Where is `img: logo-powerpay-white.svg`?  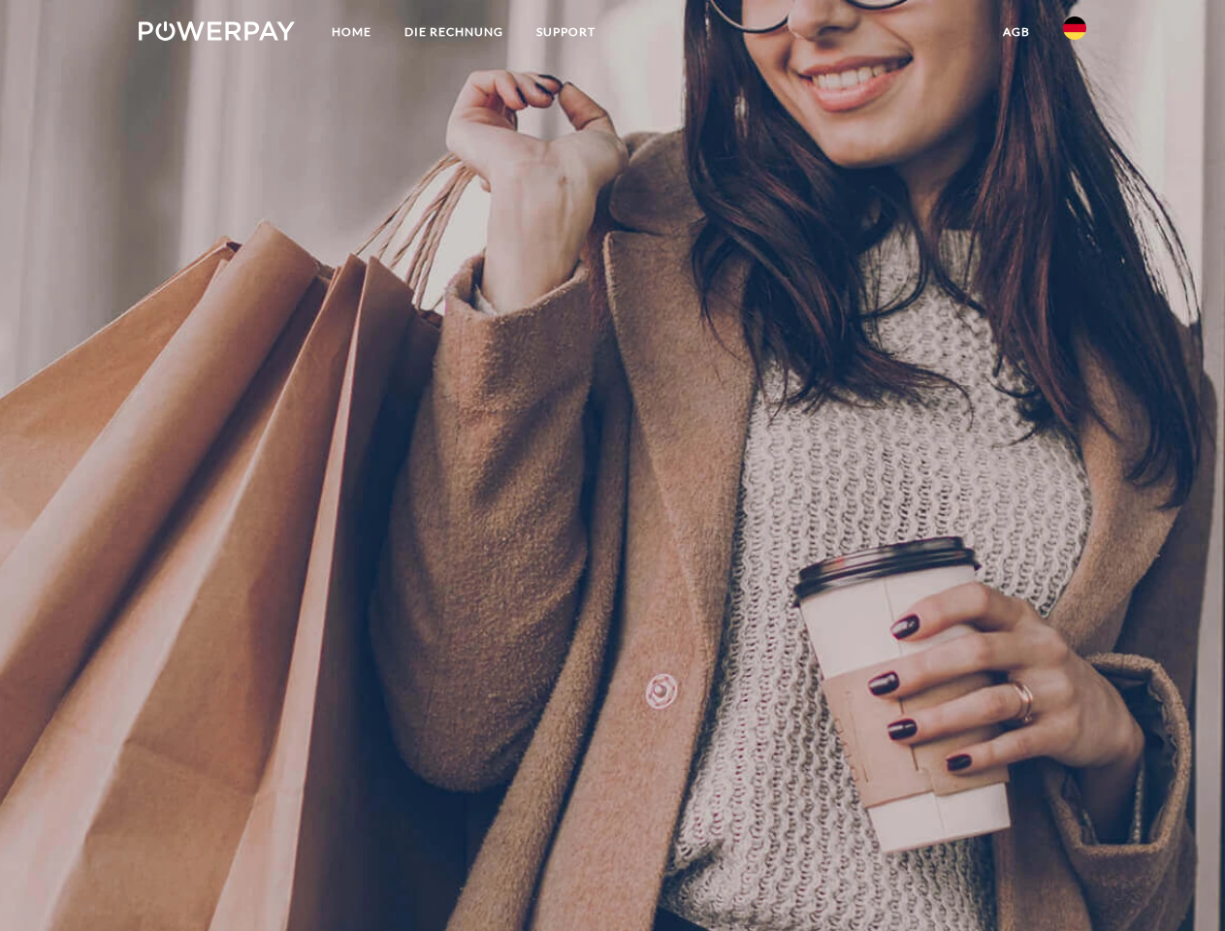 img: logo-powerpay-white.svg is located at coordinates (216, 31).